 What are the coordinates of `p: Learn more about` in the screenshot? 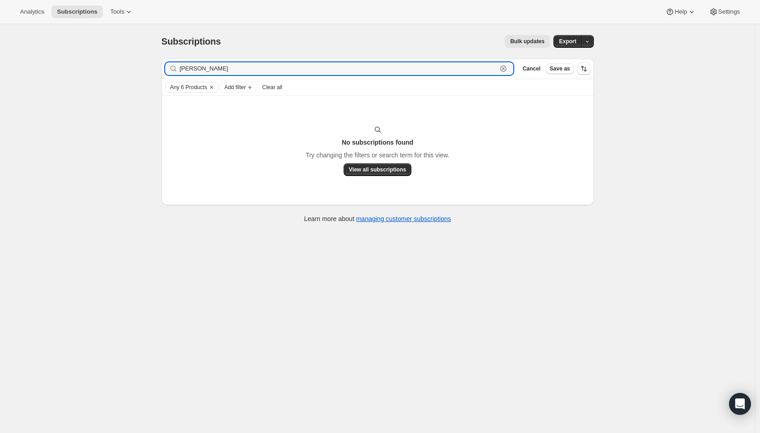 It's located at (377, 219).